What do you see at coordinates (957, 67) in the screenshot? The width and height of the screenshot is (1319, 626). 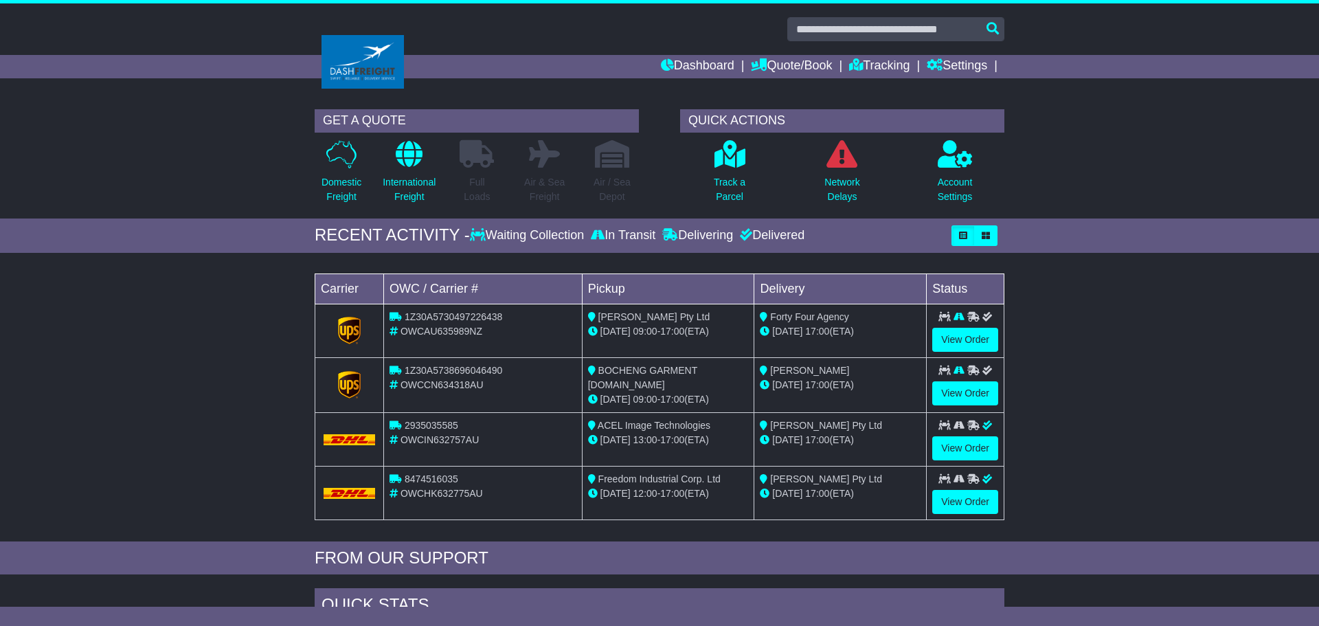 I see `a: Settings` at bounding box center [957, 67].